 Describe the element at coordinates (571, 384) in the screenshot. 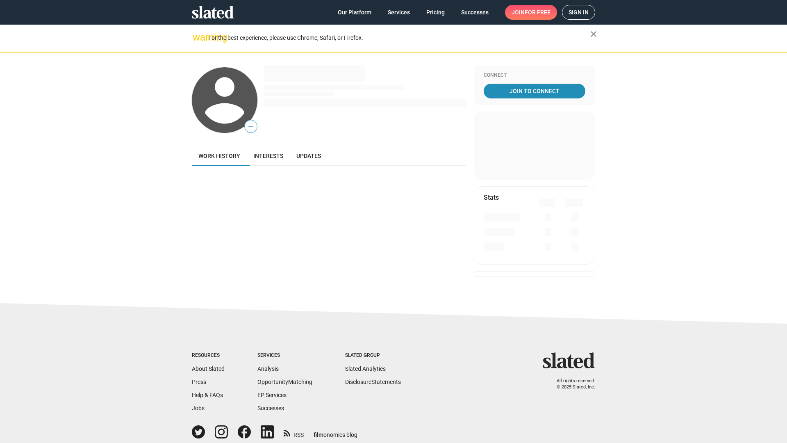

I see `p: All rights reserved. © 2025 Slated, Inc.` at that location.